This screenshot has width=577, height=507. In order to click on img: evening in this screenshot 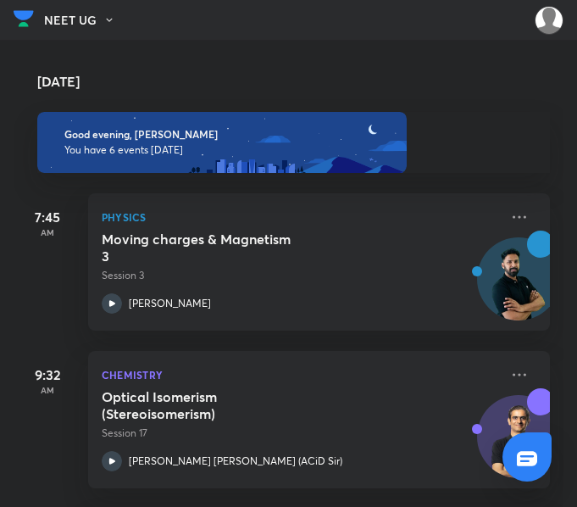, I will do `click(222, 142)`.